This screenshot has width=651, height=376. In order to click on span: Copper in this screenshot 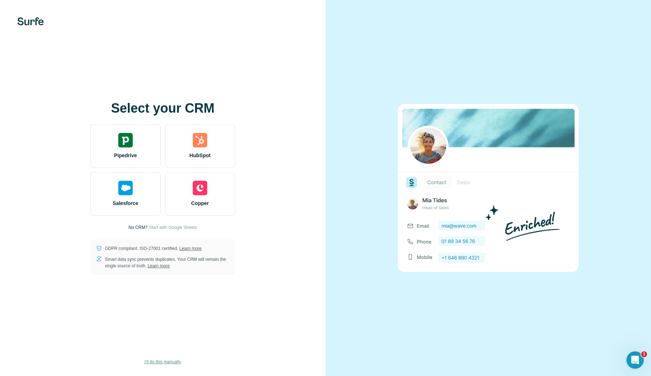, I will do `click(200, 203)`.